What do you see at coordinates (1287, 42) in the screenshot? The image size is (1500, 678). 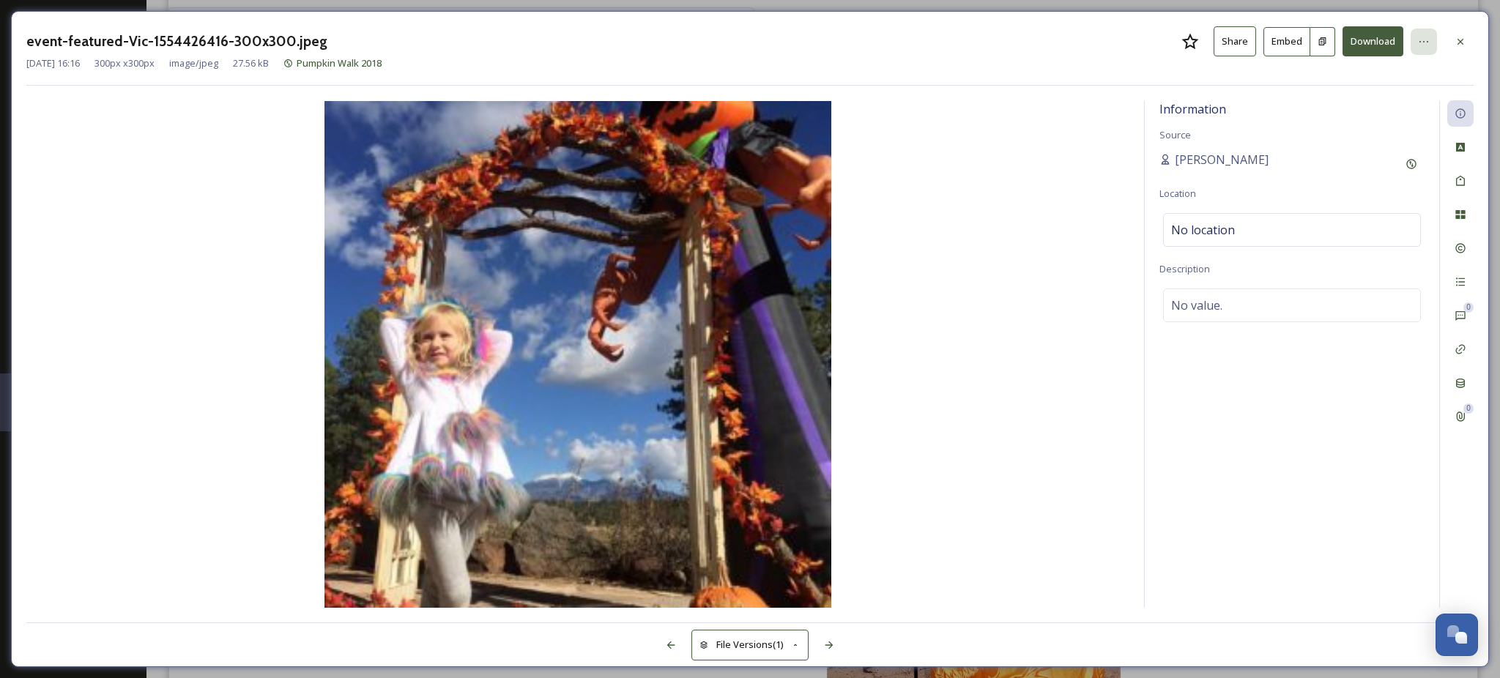 I see `button: Embed` at bounding box center [1287, 42].